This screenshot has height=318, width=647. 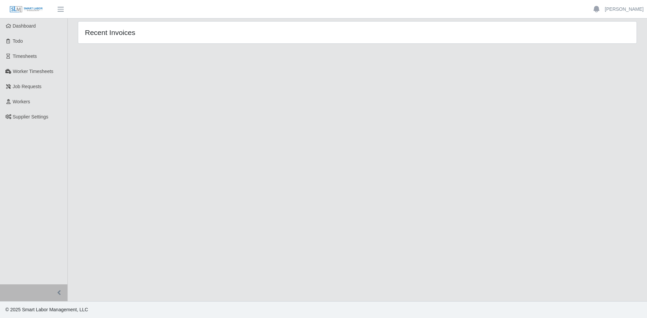 What do you see at coordinates (22, 102) in the screenshot?
I see `span: Workers` at bounding box center [22, 102].